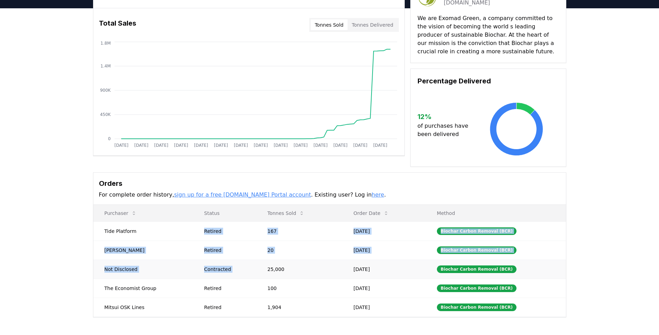 This screenshot has height=335, width=659. What do you see at coordinates (299, 269) in the screenshot?
I see `td: 25,000` at bounding box center [299, 269].